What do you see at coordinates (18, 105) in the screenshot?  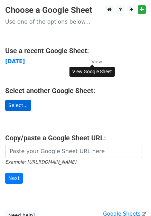 I see `a: Select...` at bounding box center [18, 105].